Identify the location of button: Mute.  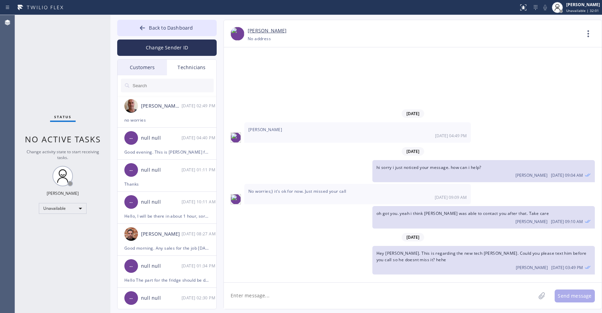
(545, 7).